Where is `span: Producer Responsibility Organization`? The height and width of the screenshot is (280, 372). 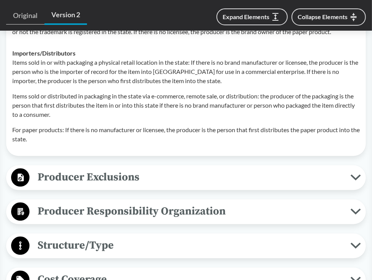 span: Producer Responsibility Organization is located at coordinates (190, 211).